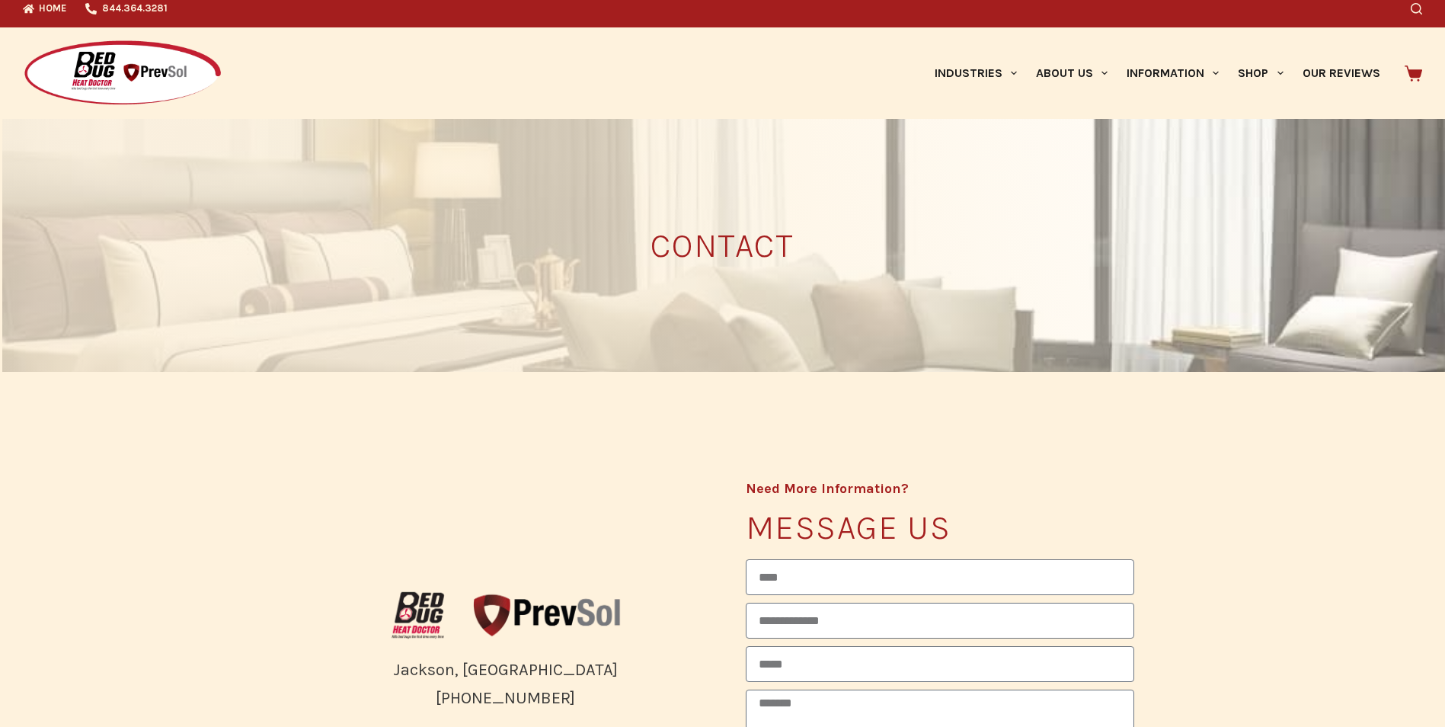 The height and width of the screenshot is (727, 1445). Describe the element at coordinates (123, 73) in the screenshot. I see `a: Prevsol/Bed Bug Heat Doctor` at that location.